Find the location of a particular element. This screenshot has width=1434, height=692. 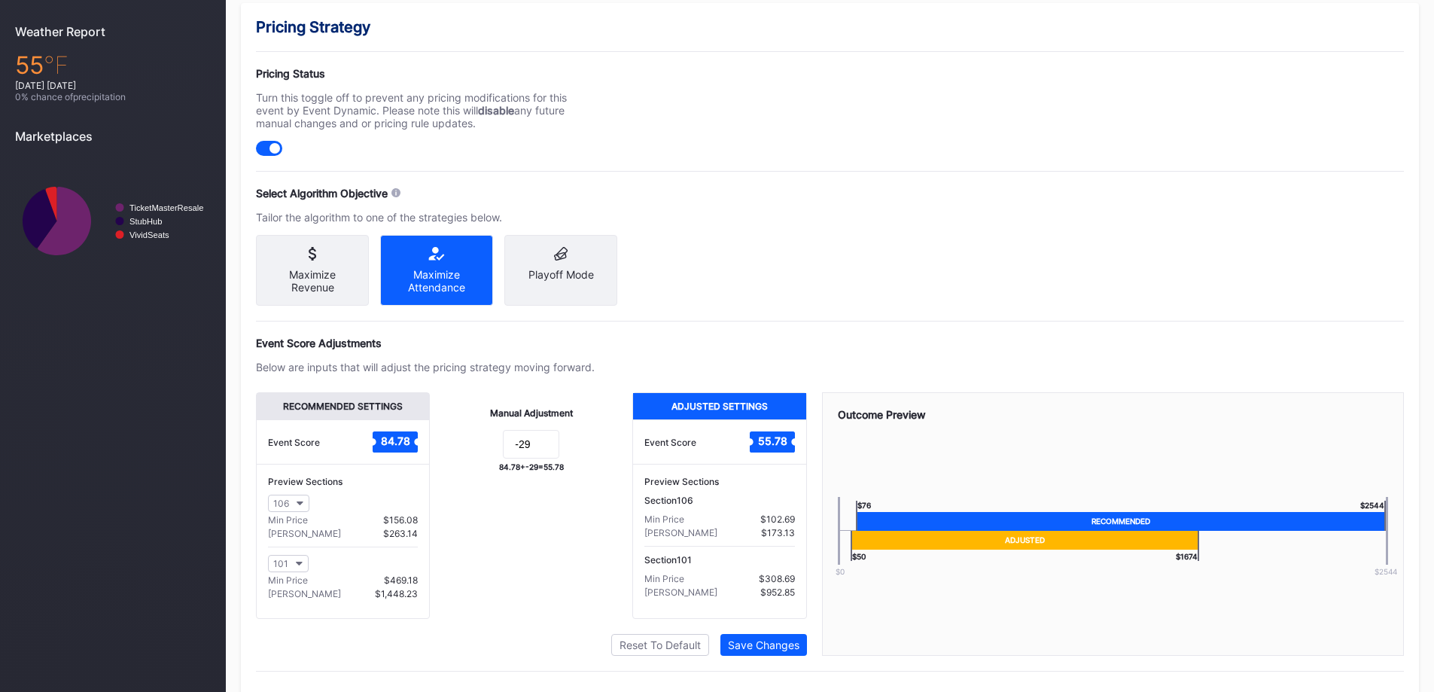

div: Pricing Strategy is located at coordinates (829, 27).